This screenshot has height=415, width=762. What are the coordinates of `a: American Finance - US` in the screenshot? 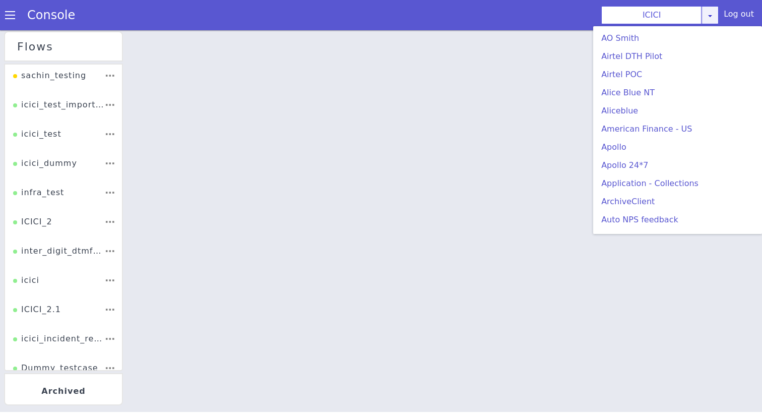 It's located at (677, 129).